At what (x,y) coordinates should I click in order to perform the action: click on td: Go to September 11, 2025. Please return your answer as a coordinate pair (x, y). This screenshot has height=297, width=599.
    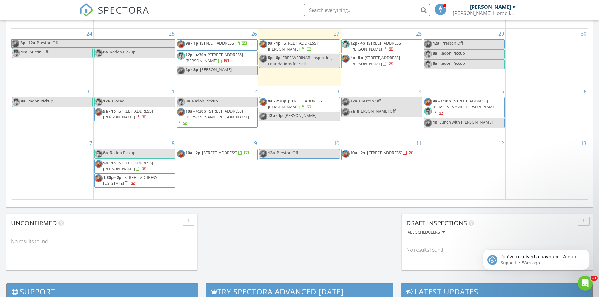
    Looking at the image, I should click on (382, 169).